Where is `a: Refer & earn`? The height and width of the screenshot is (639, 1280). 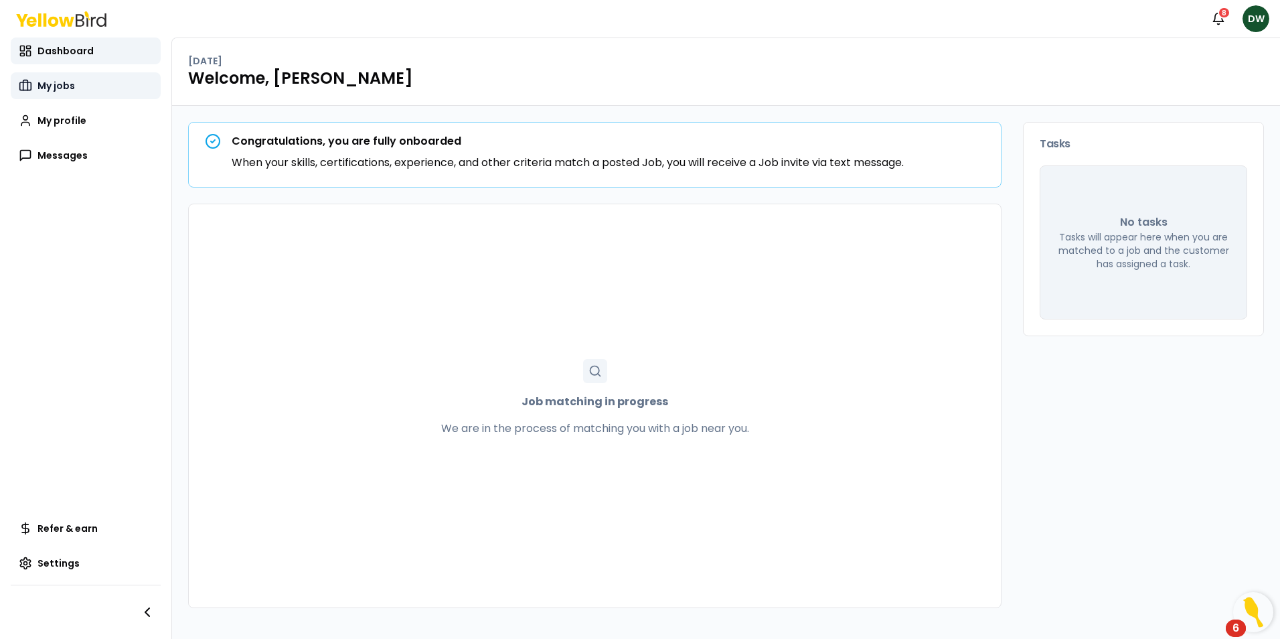
a: Refer & earn is located at coordinates (86, 528).